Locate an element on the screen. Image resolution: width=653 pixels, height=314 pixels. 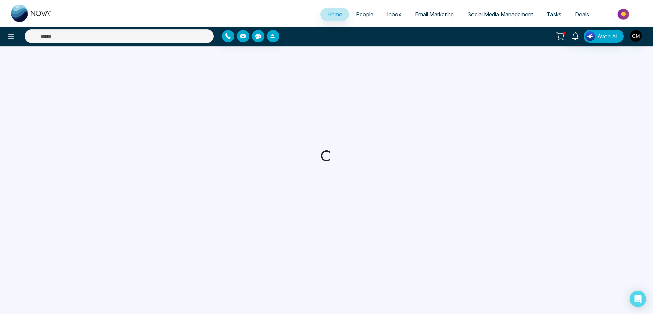
a: People is located at coordinates (365, 14).